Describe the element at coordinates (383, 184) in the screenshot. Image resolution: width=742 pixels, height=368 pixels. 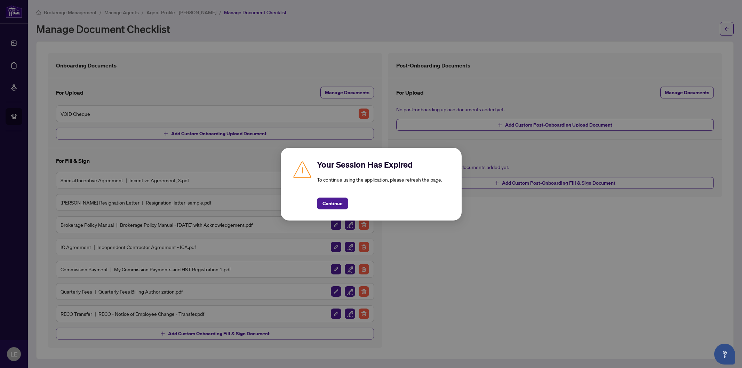
I see `div: To continue using the application, please refresh the page.` at that location.